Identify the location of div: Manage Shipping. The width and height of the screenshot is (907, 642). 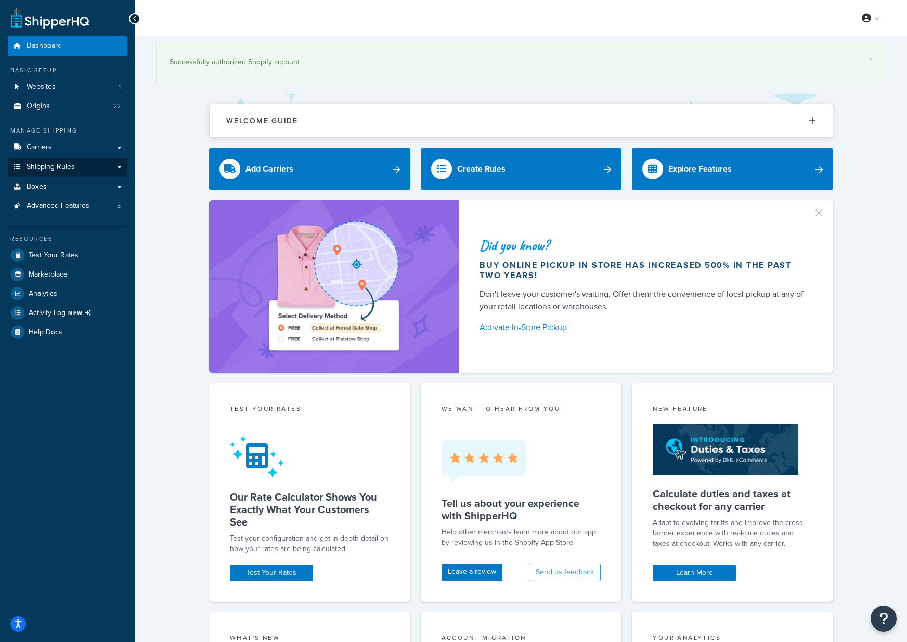
(68, 131).